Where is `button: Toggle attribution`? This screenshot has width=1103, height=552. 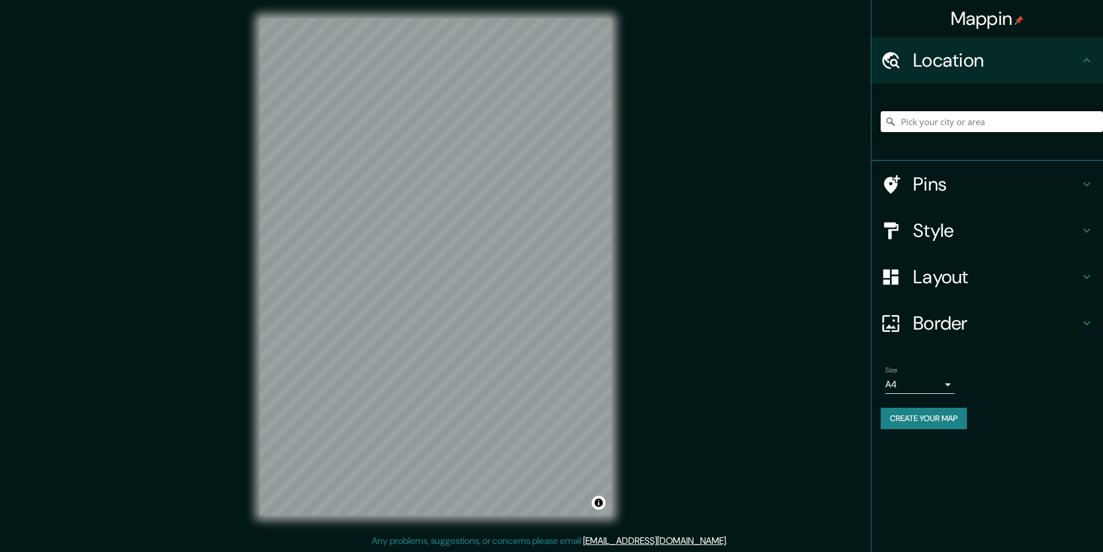 button: Toggle attribution is located at coordinates (599, 502).